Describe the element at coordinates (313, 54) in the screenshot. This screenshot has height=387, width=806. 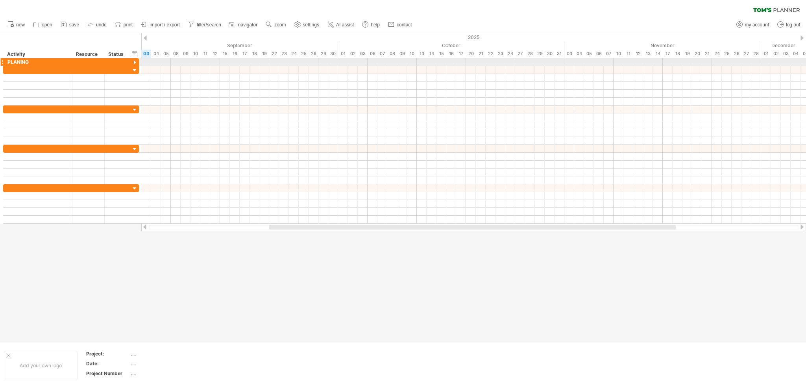
I see `div: Friday, 26 September 2025` at that location.